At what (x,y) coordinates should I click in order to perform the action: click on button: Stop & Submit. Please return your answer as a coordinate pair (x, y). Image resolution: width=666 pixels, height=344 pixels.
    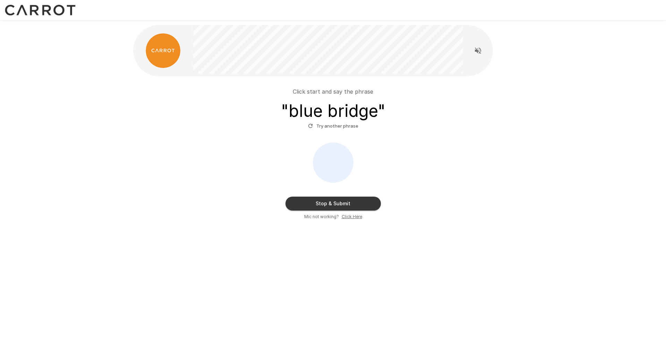
    Looking at the image, I should click on (333, 203).